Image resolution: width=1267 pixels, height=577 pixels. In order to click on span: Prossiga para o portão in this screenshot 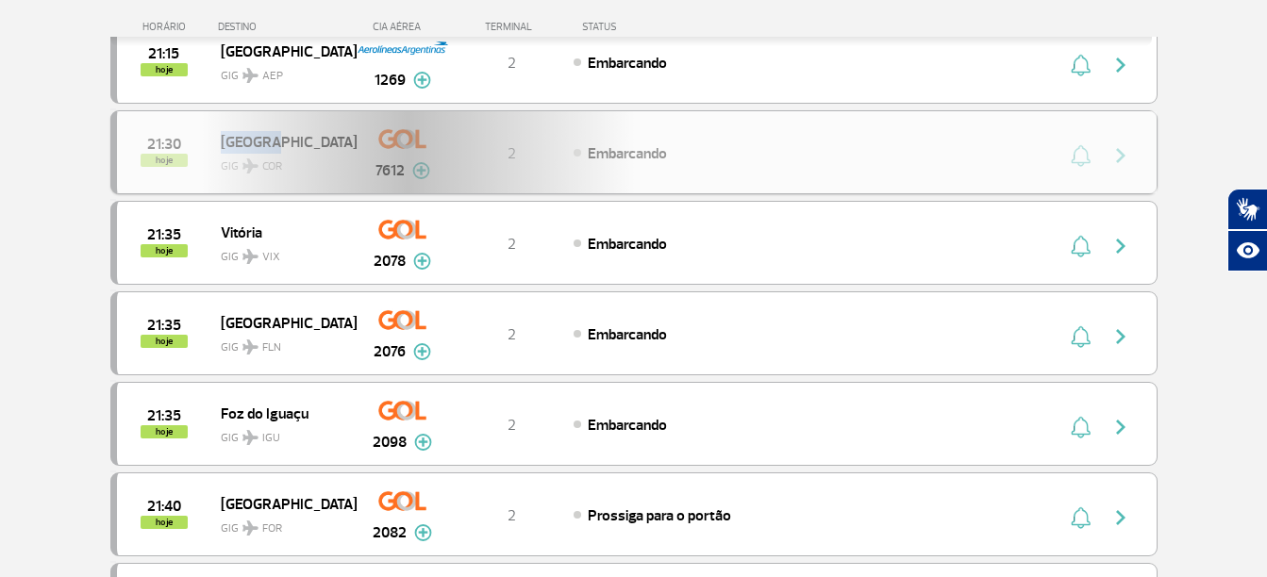, I will do `click(659, 516)`.